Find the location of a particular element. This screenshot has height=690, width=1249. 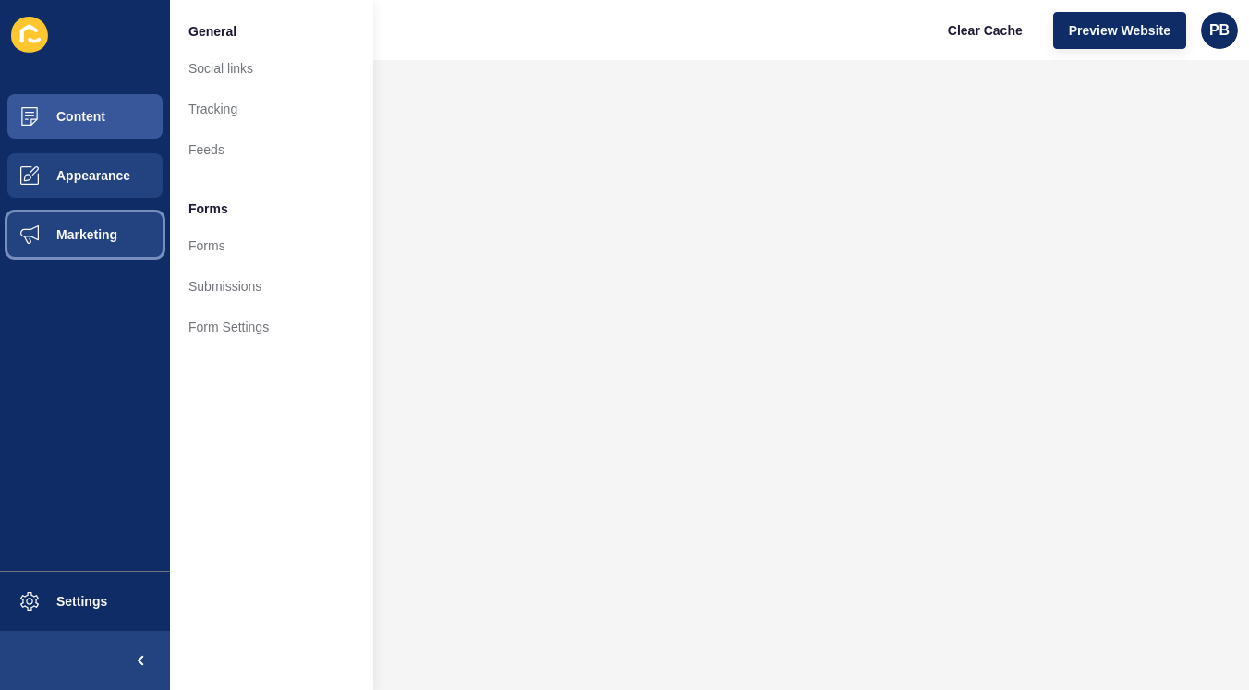

span: General is located at coordinates (213, 31).